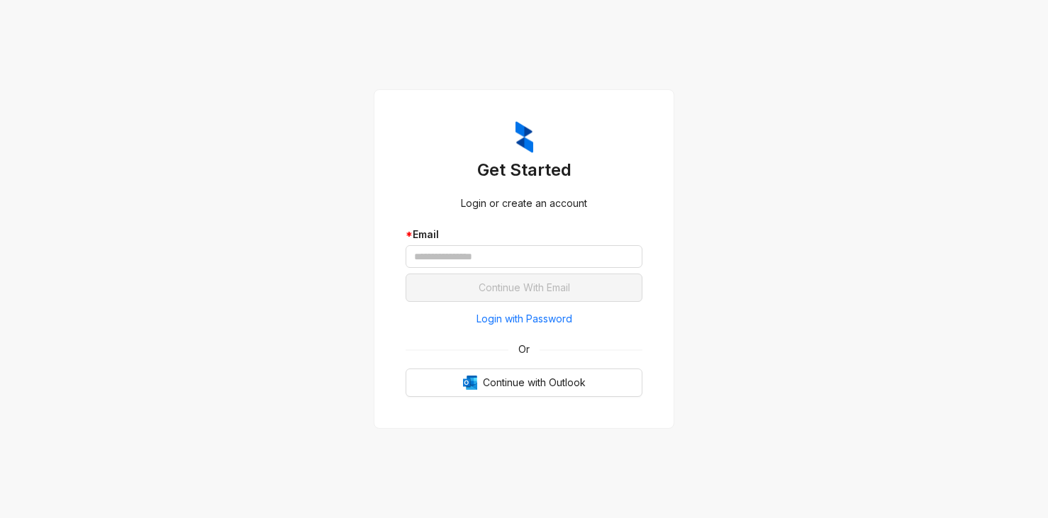 The width and height of the screenshot is (1048, 518). I want to click on button: OutlookContinue with Outlook, so click(524, 383).